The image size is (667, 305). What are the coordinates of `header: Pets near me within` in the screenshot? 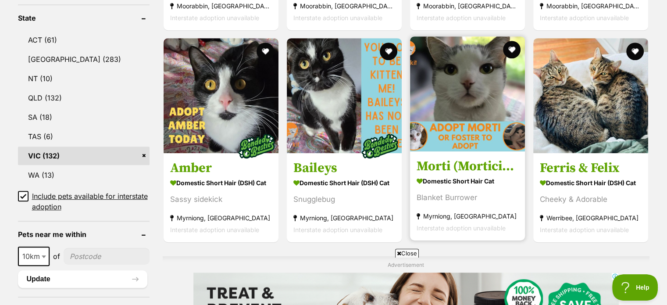 It's located at (84, 234).